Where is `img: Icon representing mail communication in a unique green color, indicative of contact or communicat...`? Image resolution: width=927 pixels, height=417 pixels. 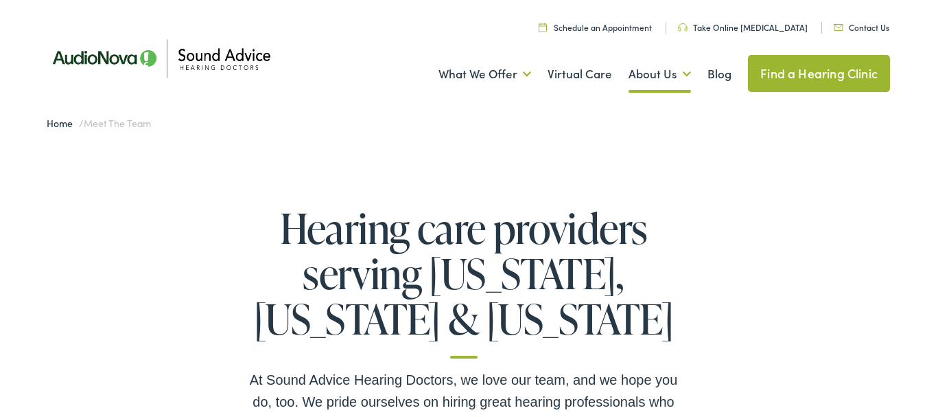 img: Icon representing mail communication in a unique green color, indicative of contact or communicat... is located at coordinates (839, 27).